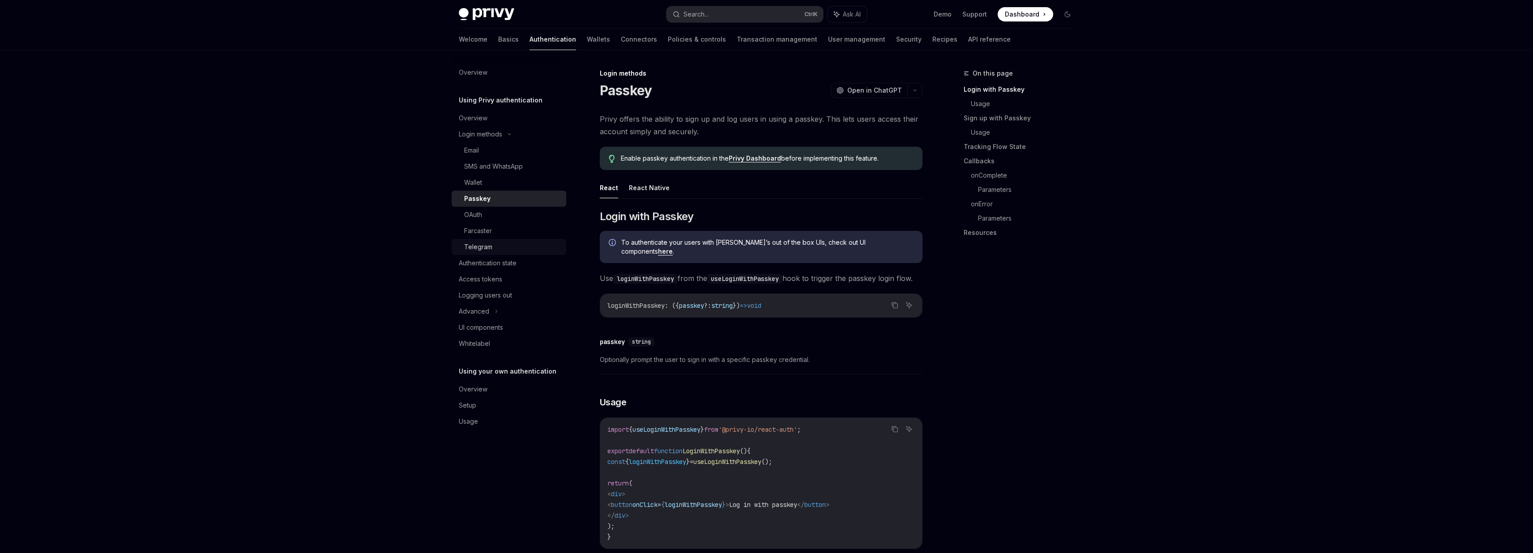 This screenshot has height=553, width=1533. What do you see at coordinates (474, 344) in the screenshot?
I see `div: Whitelabel` at bounding box center [474, 344].